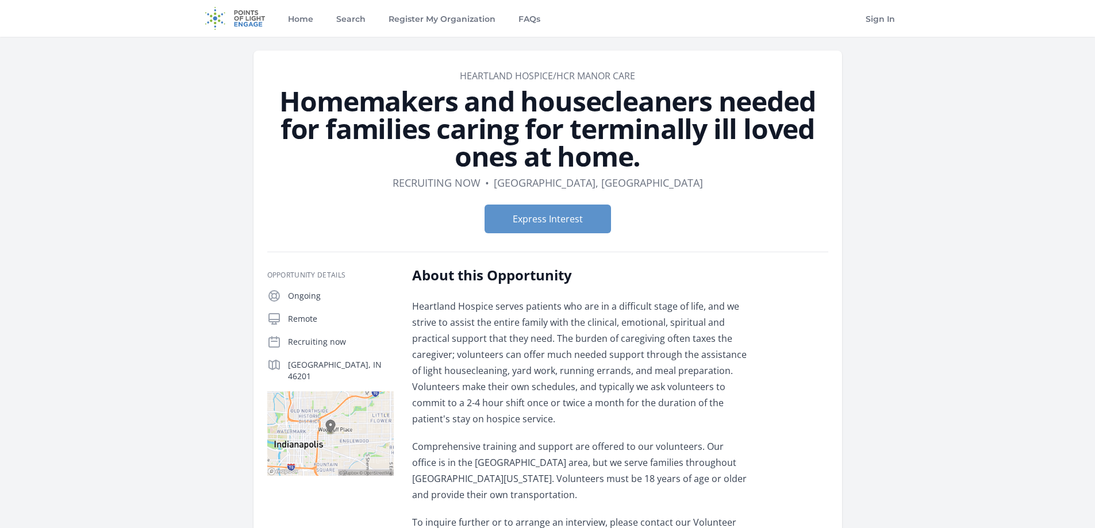 This screenshot has height=528, width=1095. Describe the element at coordinates (341, 296) in the screenshot. I see `p: Ongoing` at that location.